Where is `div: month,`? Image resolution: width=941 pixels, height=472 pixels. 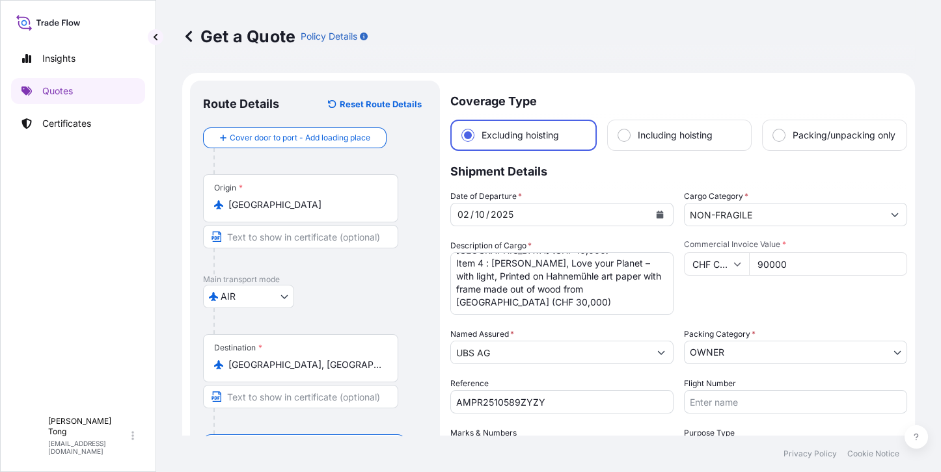
div: month, is located at coordinates (480, 215).